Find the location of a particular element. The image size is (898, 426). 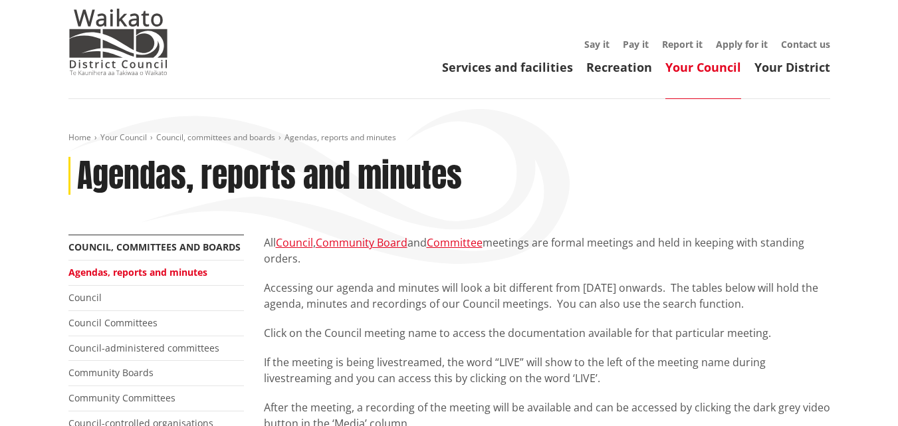

a: Council-administered committees is located at coordinates (144, 348).